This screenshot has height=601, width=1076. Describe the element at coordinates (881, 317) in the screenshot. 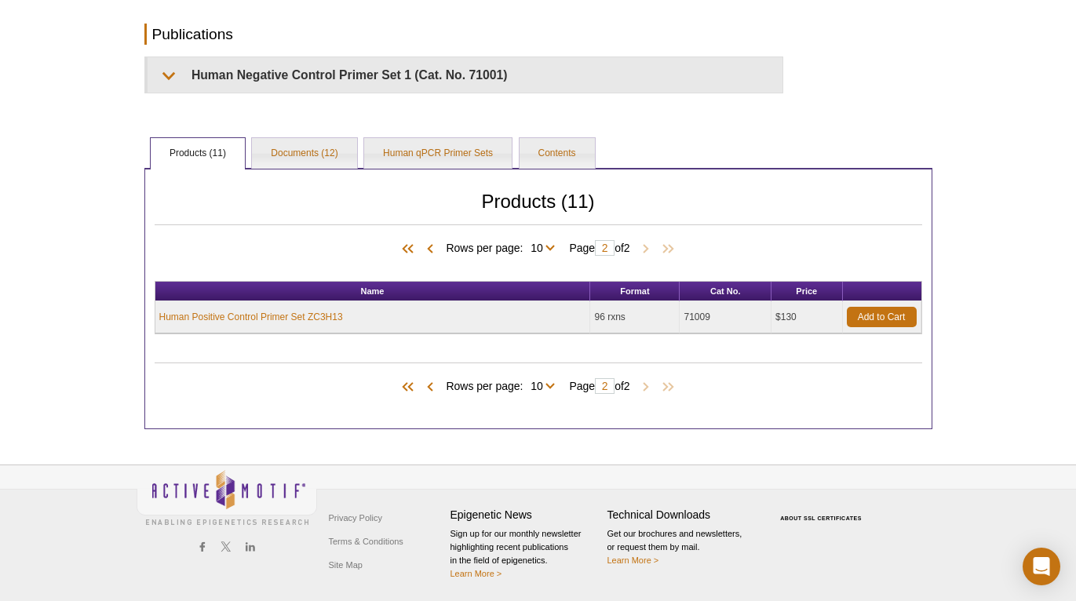

I see `a: Add to Cart` at that location.